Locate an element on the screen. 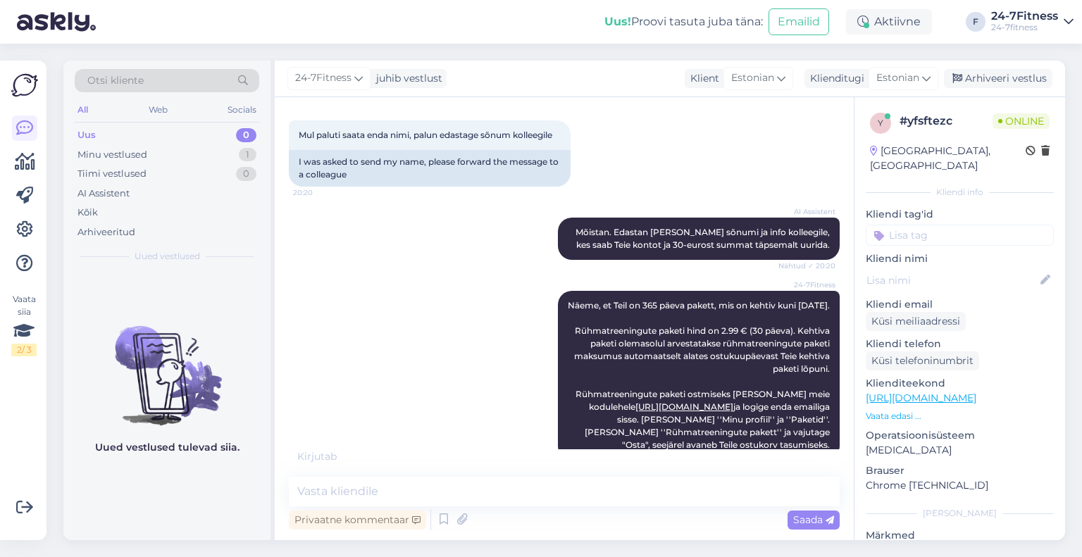  p: Brauser is located at coordinates (959, 470).